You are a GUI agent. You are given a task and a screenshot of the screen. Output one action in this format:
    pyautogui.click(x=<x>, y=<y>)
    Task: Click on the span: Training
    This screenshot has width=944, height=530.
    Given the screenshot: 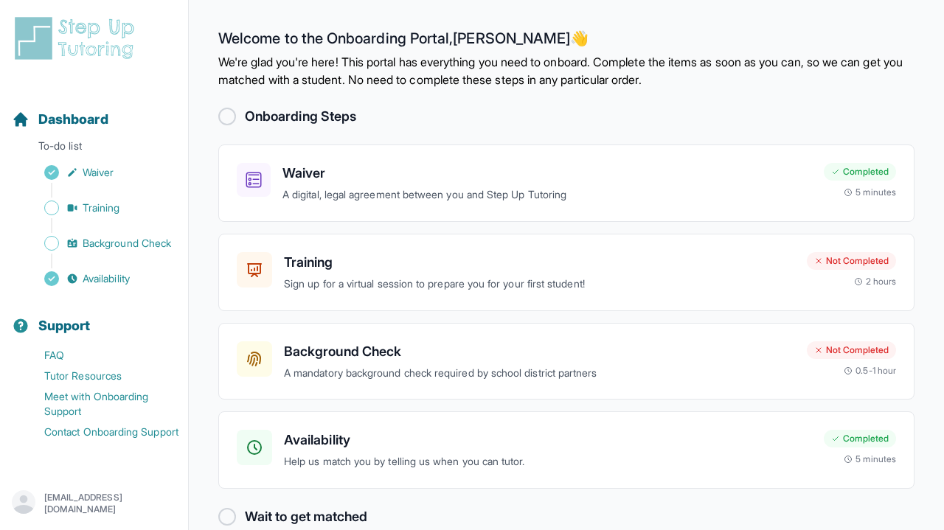 What is the action you would take?
    pyautogui.click(x=101, y=208)
    